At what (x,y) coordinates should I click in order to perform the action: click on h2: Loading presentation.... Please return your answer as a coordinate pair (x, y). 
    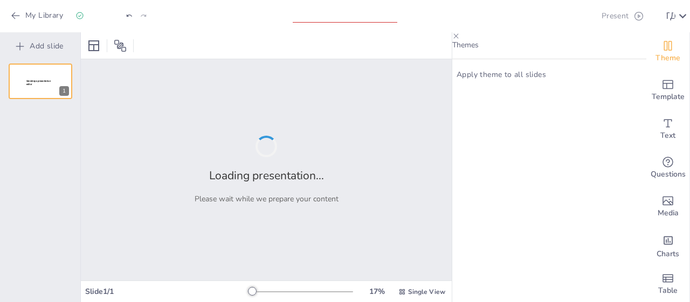
    Looking at the image, I should click on (266, 176).